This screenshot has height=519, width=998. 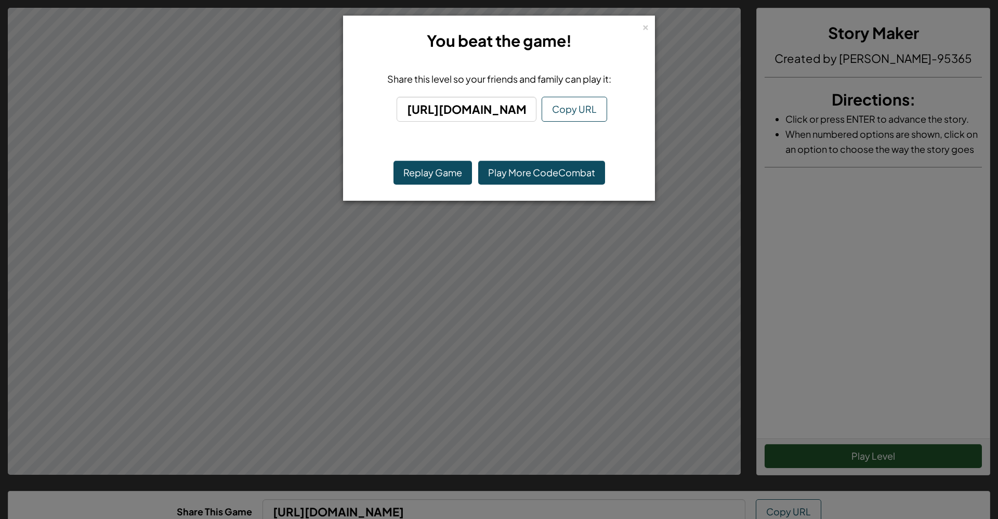 What do you see at coordinates (433, 173) in the screenshot?
I see `button: Replay Game` at bounding box center [433, 173].